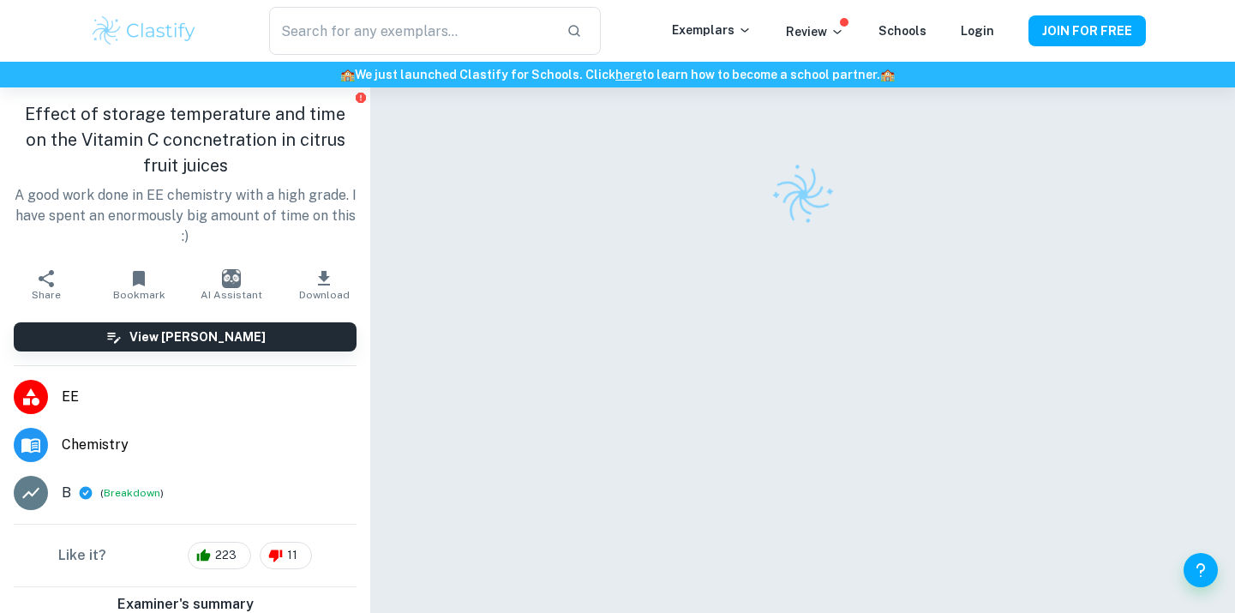  What do you see at coordinates (324, 284) in the screenshot?
I see `button: Download` at bounding box center [324, 284].